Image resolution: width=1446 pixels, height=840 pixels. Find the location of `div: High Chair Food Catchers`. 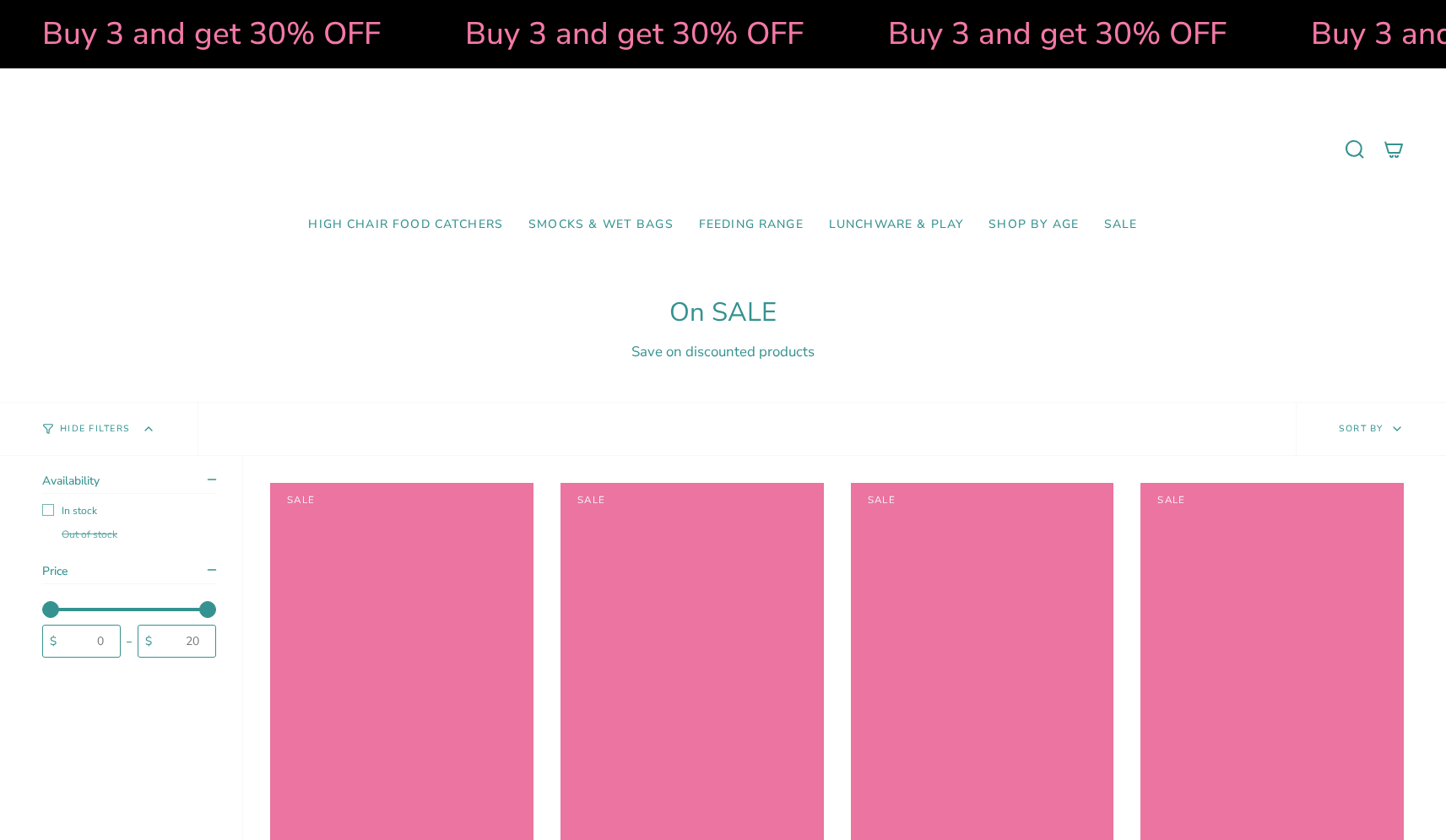

div: High Chair Food Catchers is located at coordinates (406, 225).